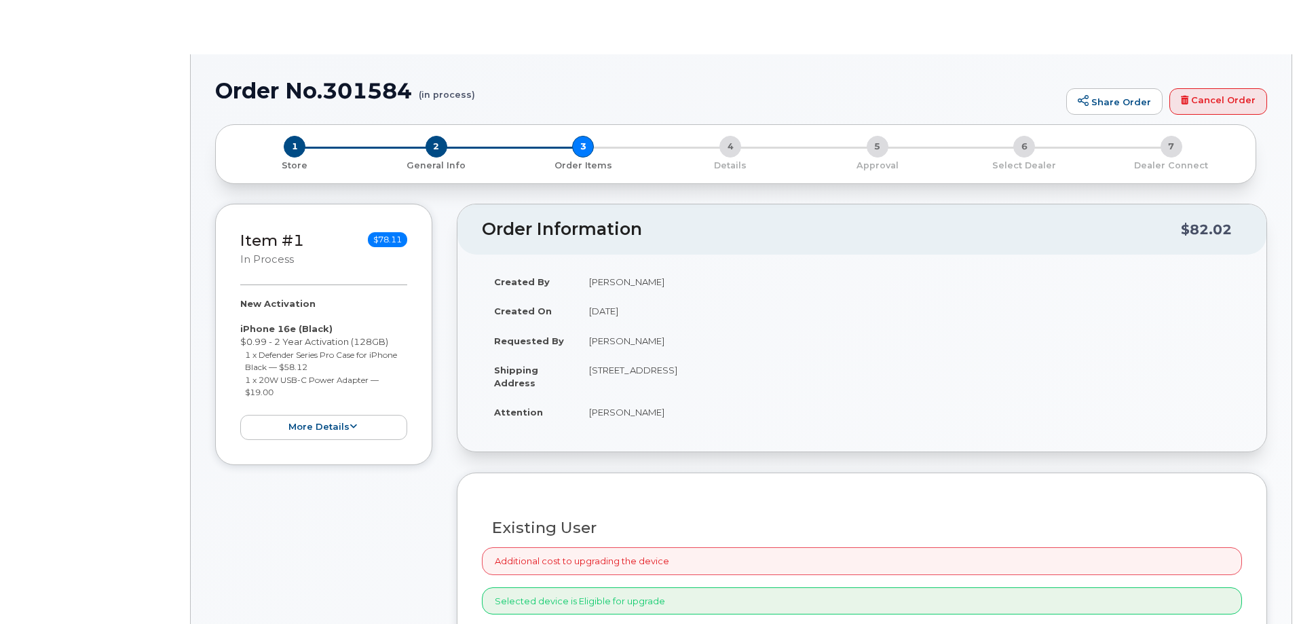  Describe the element at coordinates (862, 601) in the screenshot. I see `div: Selected device is Eligible for upgrade` at that location.